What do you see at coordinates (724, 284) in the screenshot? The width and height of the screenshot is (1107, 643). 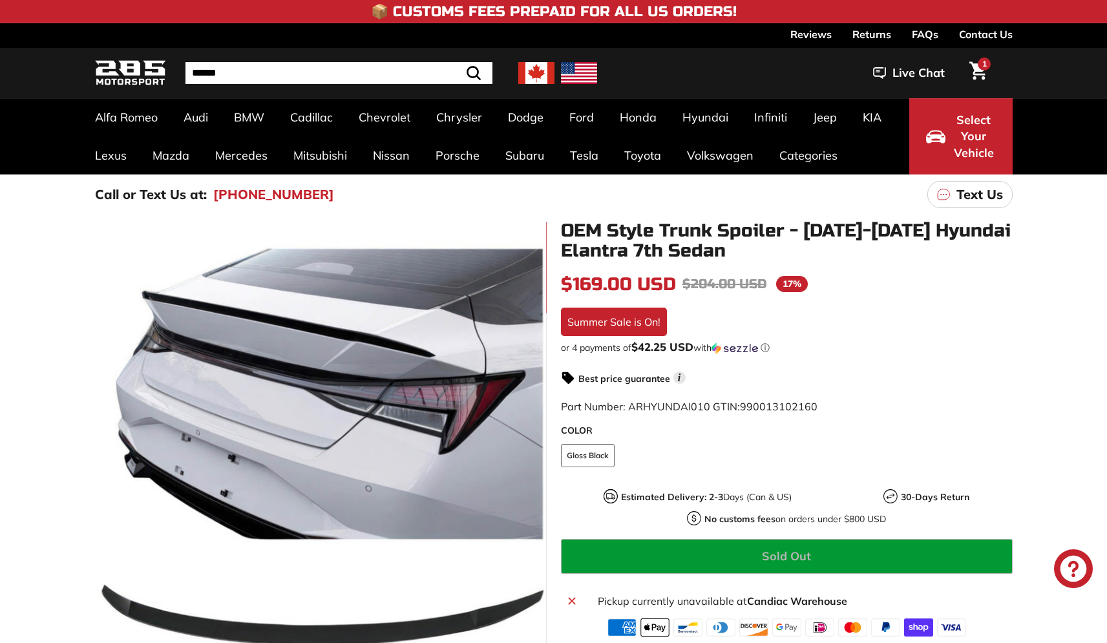 I see `span: $204.00 USD` at bounding box center [724, 284].